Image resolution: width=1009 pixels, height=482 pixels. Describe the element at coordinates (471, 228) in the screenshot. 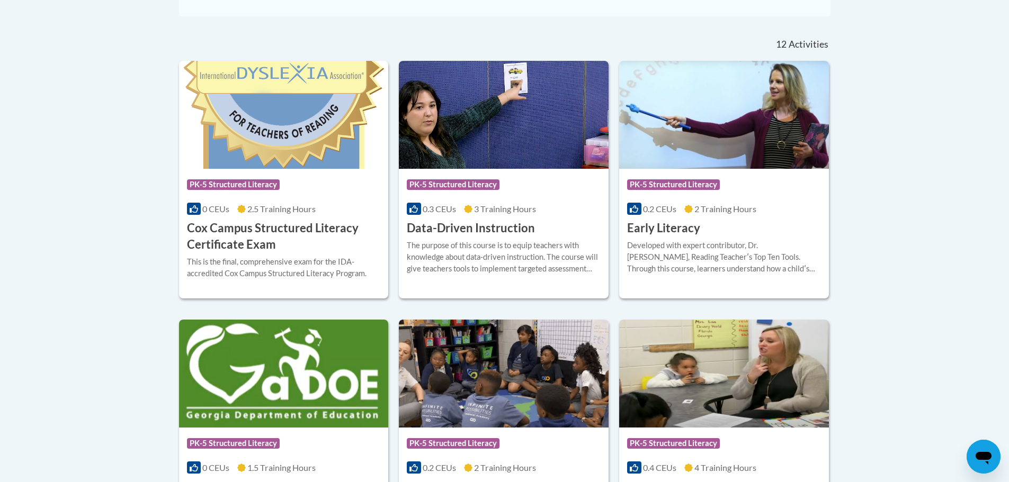

I see `h3: Data-Driven Instruction` at that location.